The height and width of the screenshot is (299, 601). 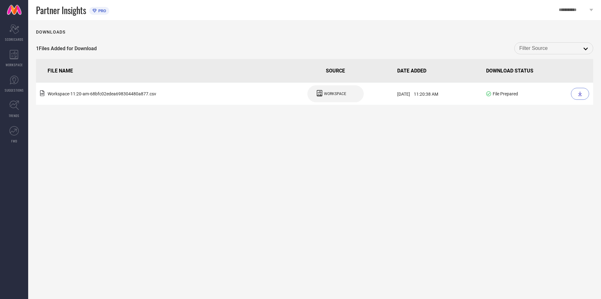 I want to click on span: PRO, so click(x=102, y=11).